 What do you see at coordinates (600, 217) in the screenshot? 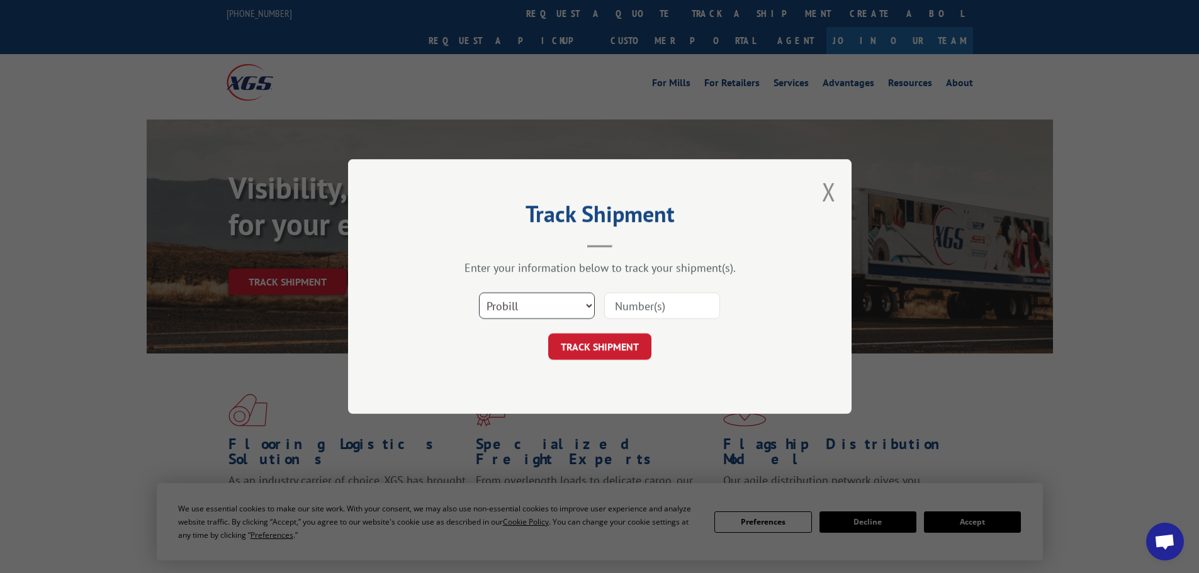
I see `h2: Track Shipment` at bounding box center [600, 217].